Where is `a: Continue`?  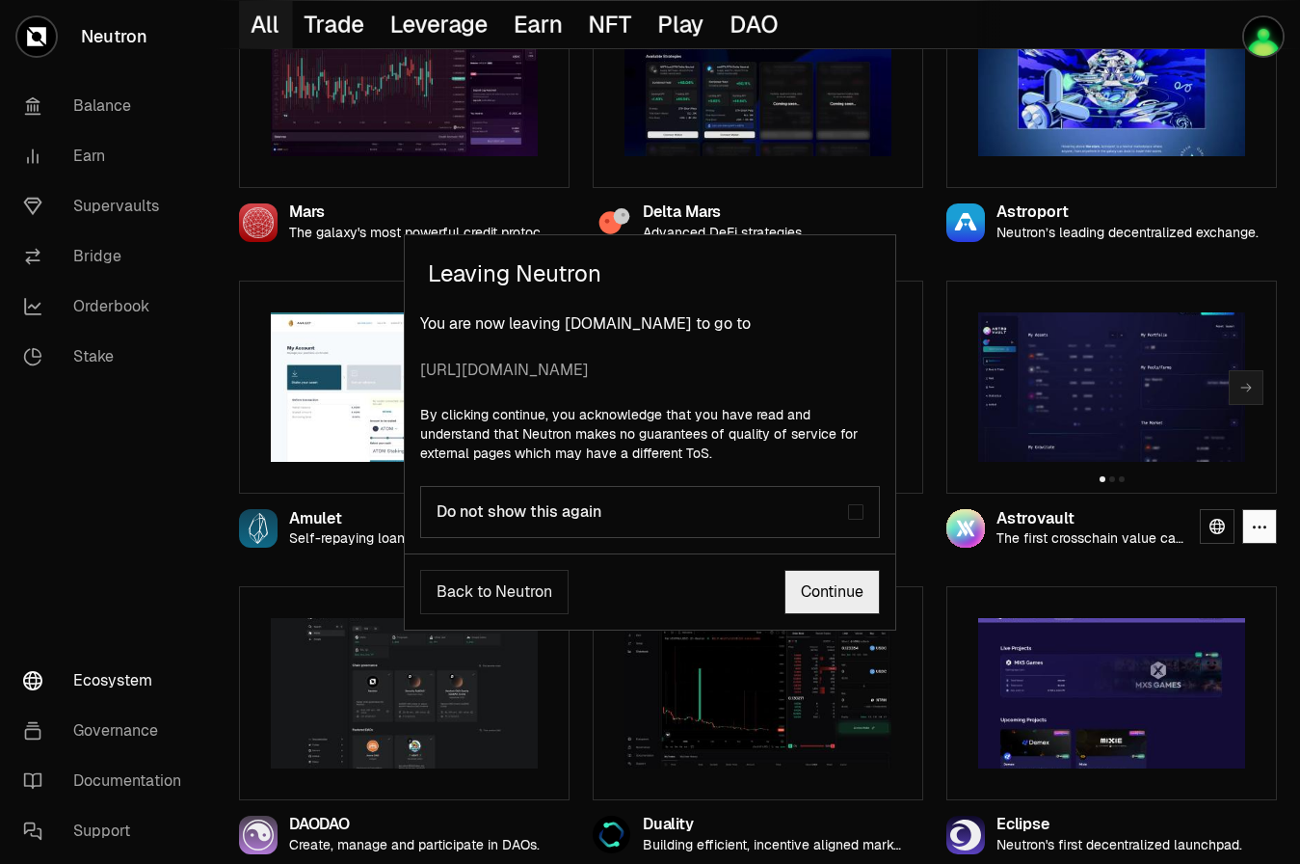 a: Continue is located at coordinates (832, 592).